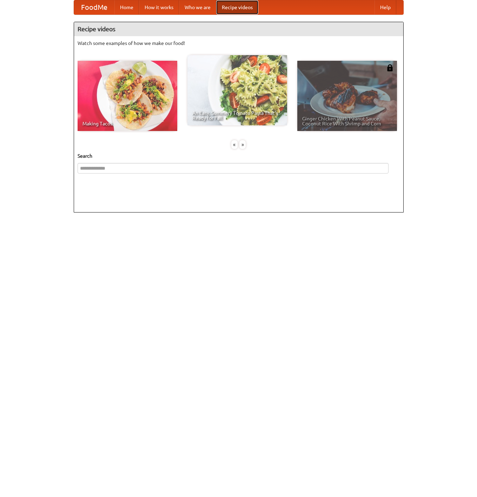  Describe the element at coordinates (390, 68) in the screenshot. I see `img: 483408.png` at that location.